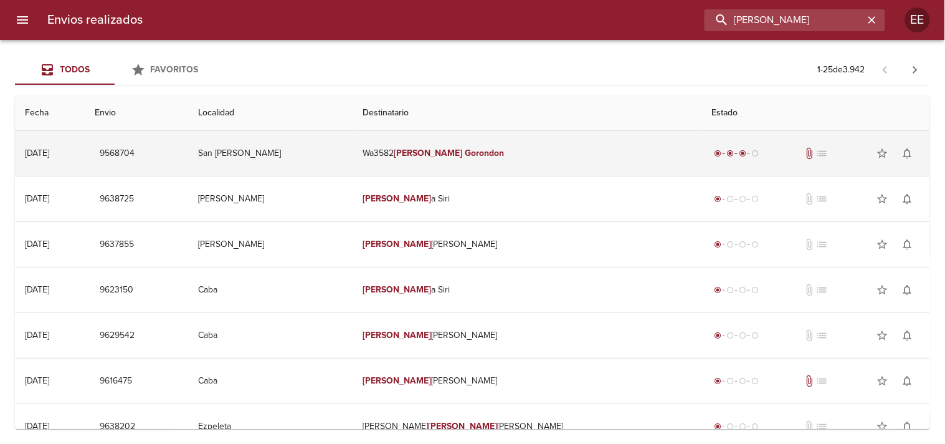  What do you see at coordinates (174, 69) in the screenshot?
I see `span: Favoritos` at bounding box center [174, 69].